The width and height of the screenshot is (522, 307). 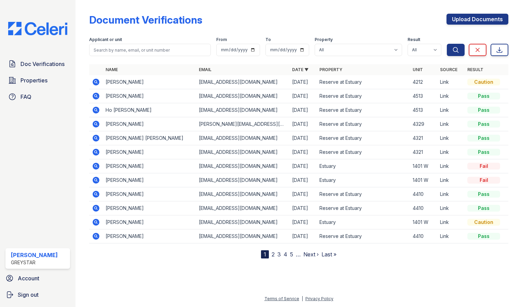 What do you see at coordinates (146, 20) in the screenshot?
I see `div: Document Verifications` at bounding box center [146, 20].